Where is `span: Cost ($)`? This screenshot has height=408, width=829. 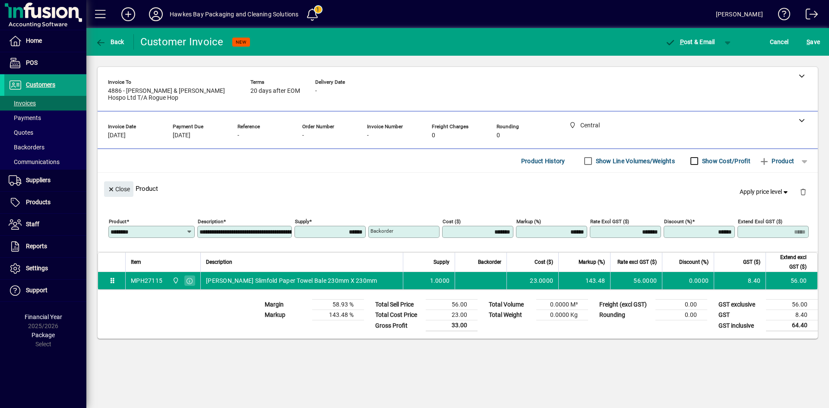 span: Cost ($) is located at coordinates (544, 262).